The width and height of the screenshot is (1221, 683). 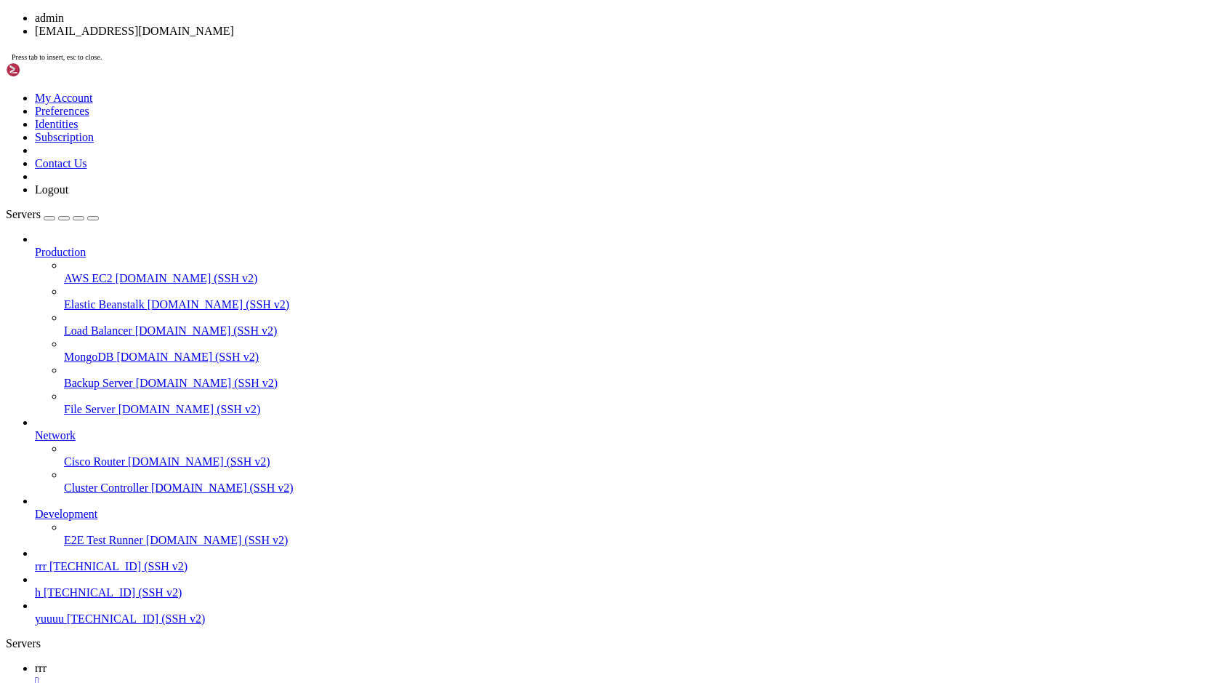 What do you see at coordinates (520, 532) in the screenshot?
I see `x-row: * Password (press enter to use randomly generated password):` at bounding box center [520, 532].